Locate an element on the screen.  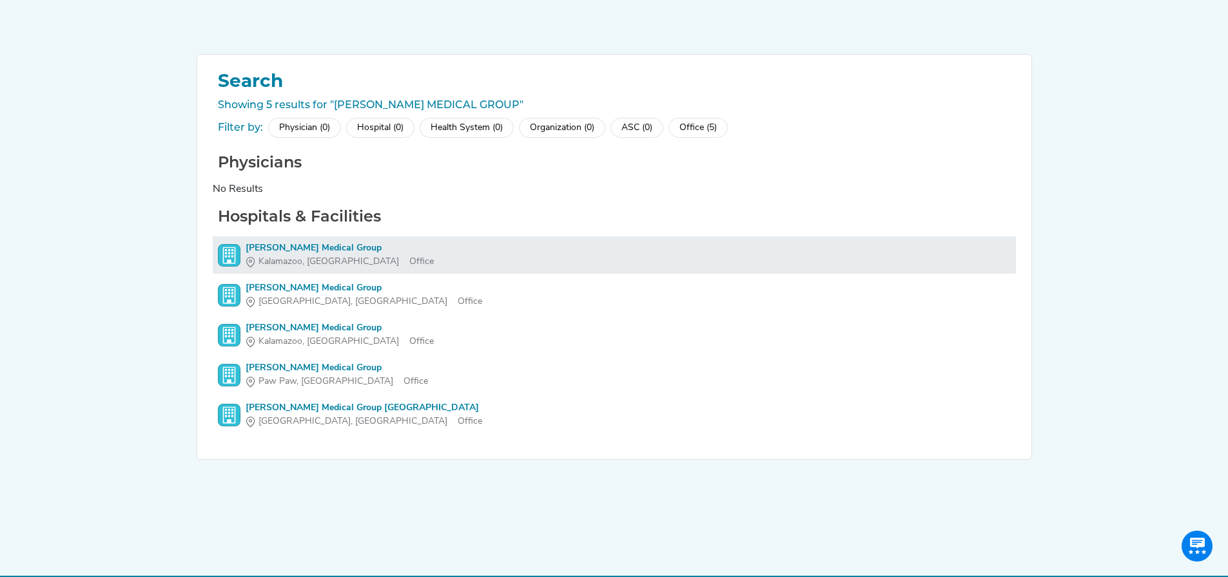
div: Hospital (0) is located at coordinates (380, 128).